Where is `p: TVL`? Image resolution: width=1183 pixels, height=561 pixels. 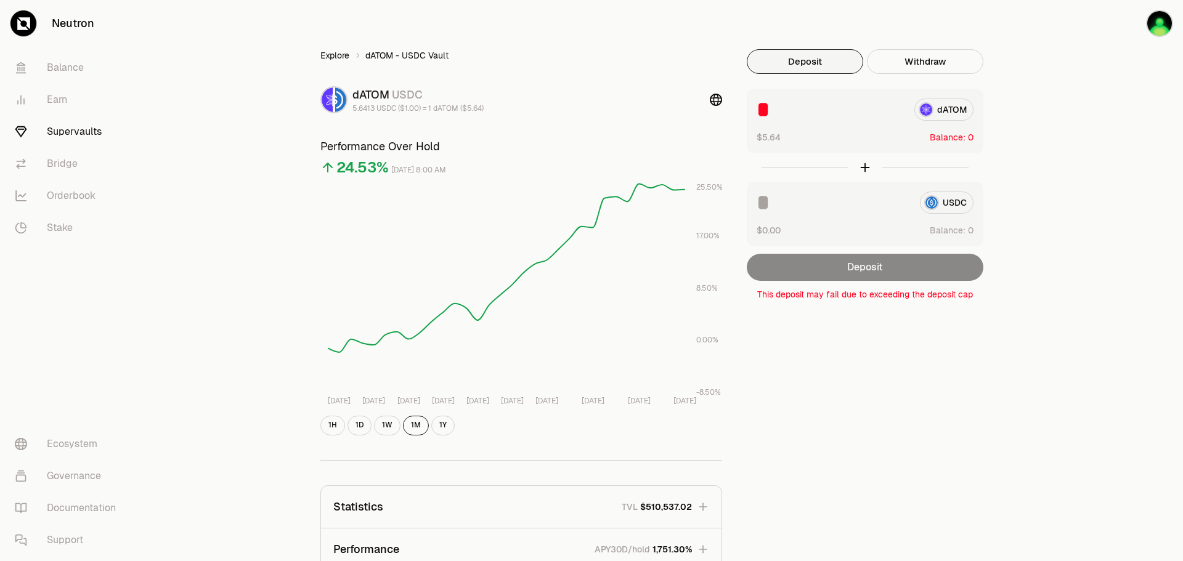
p: TVL is located at coordinates (630, 507).